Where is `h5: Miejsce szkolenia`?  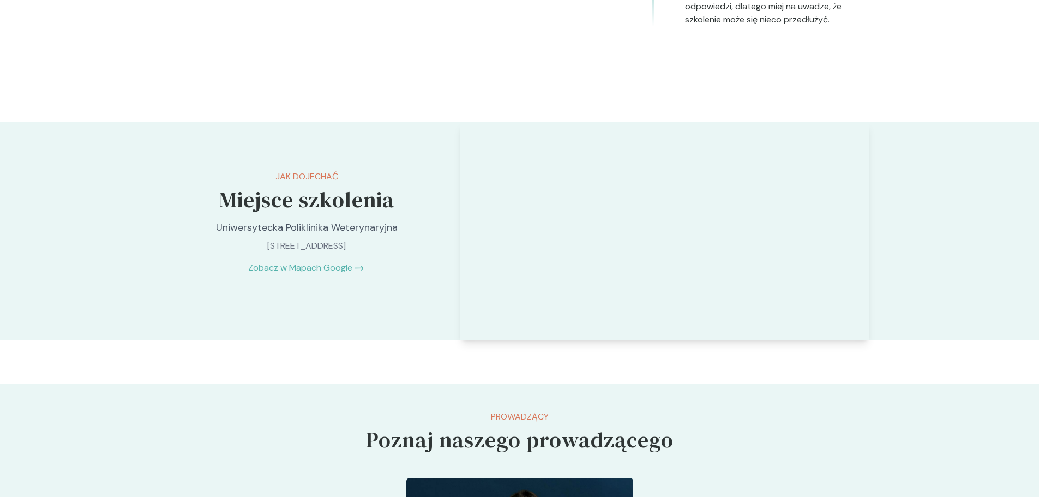 h5: Miejsce szkolenia is located at coordinates (307, 200).